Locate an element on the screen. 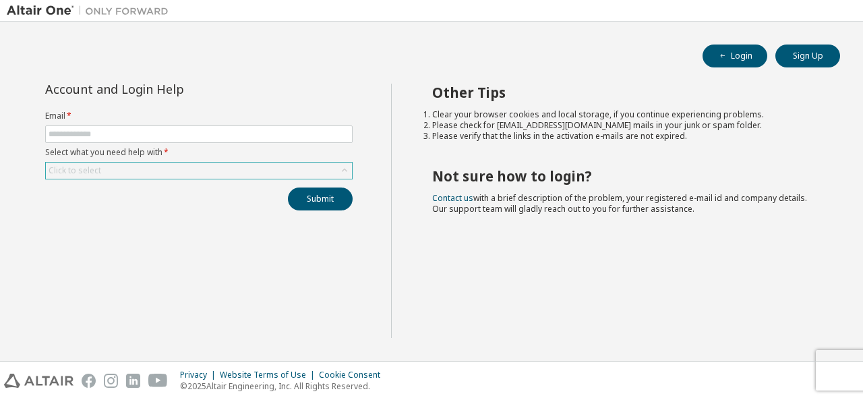 The image size is (863, 400). span: with a brief description of the problem, your registered e-mail id and company details. Our suppo... is located at coordinates (620, 203).